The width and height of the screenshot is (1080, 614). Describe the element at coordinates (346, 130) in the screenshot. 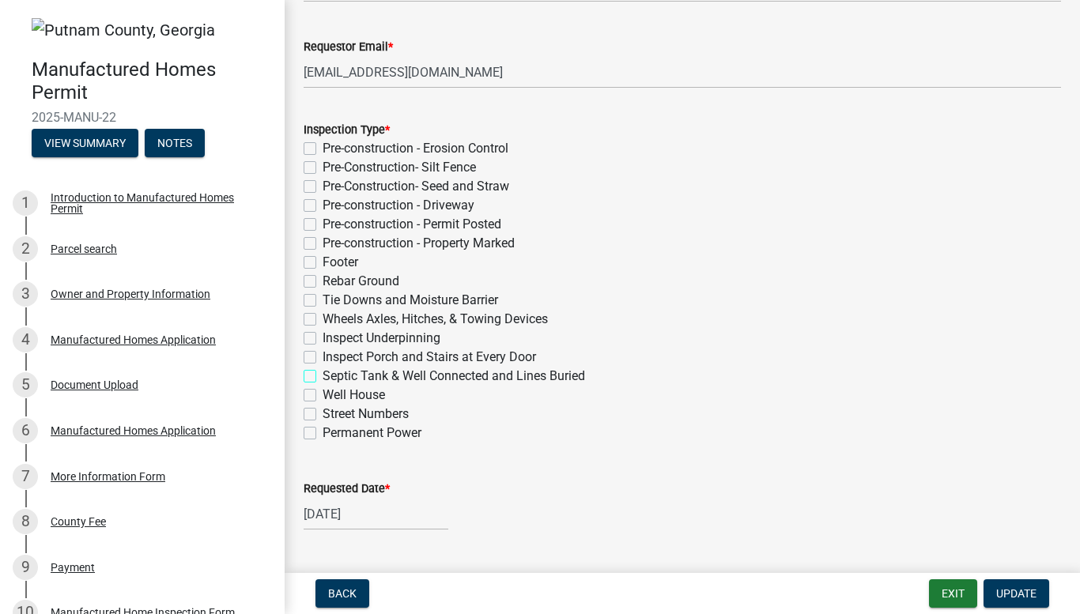

I see `label: Inspection Type` at that location.